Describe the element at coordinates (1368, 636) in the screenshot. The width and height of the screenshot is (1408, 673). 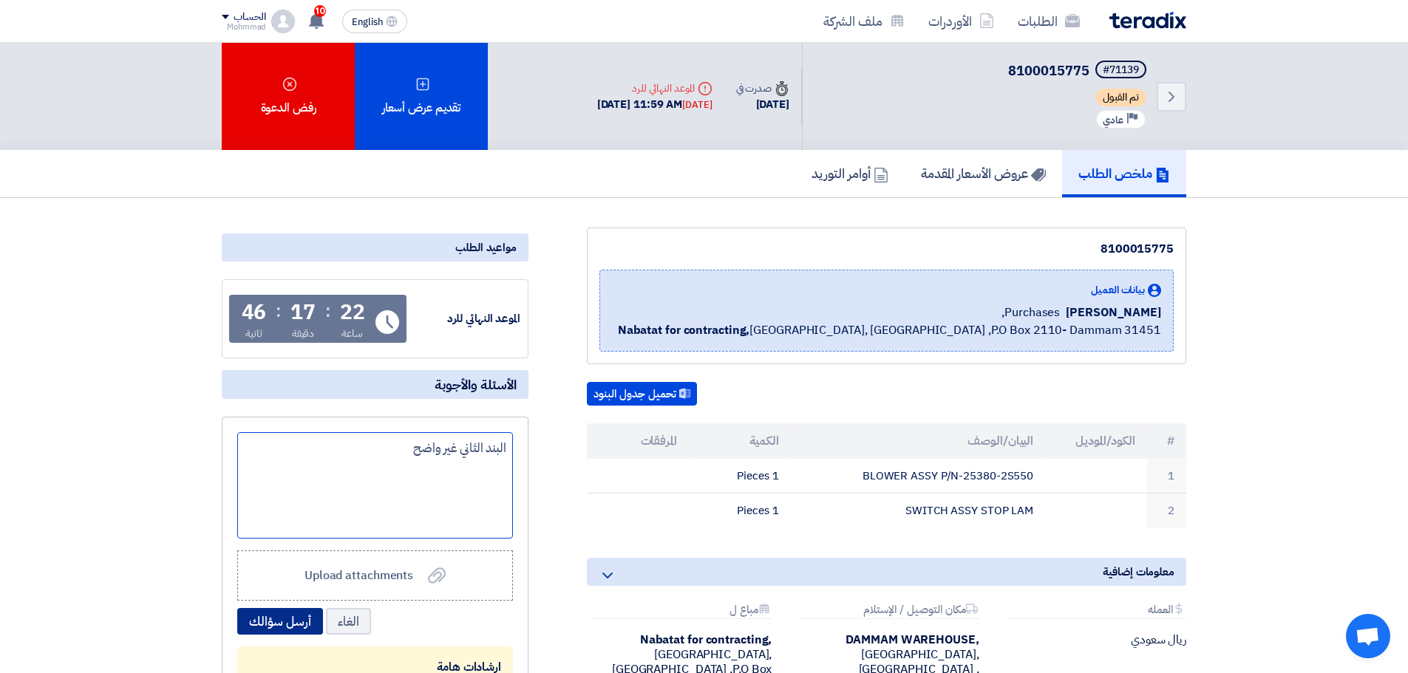
I see `a: دردشة مفتوحة` at that location.